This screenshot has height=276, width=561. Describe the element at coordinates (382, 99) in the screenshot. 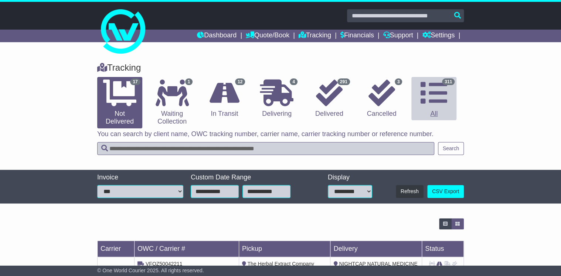

I see `a: 3 Cancelled` at that location.